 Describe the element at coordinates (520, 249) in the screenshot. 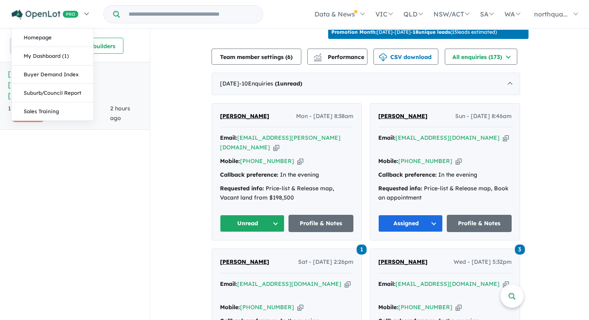

I see `a: 3` at that location.